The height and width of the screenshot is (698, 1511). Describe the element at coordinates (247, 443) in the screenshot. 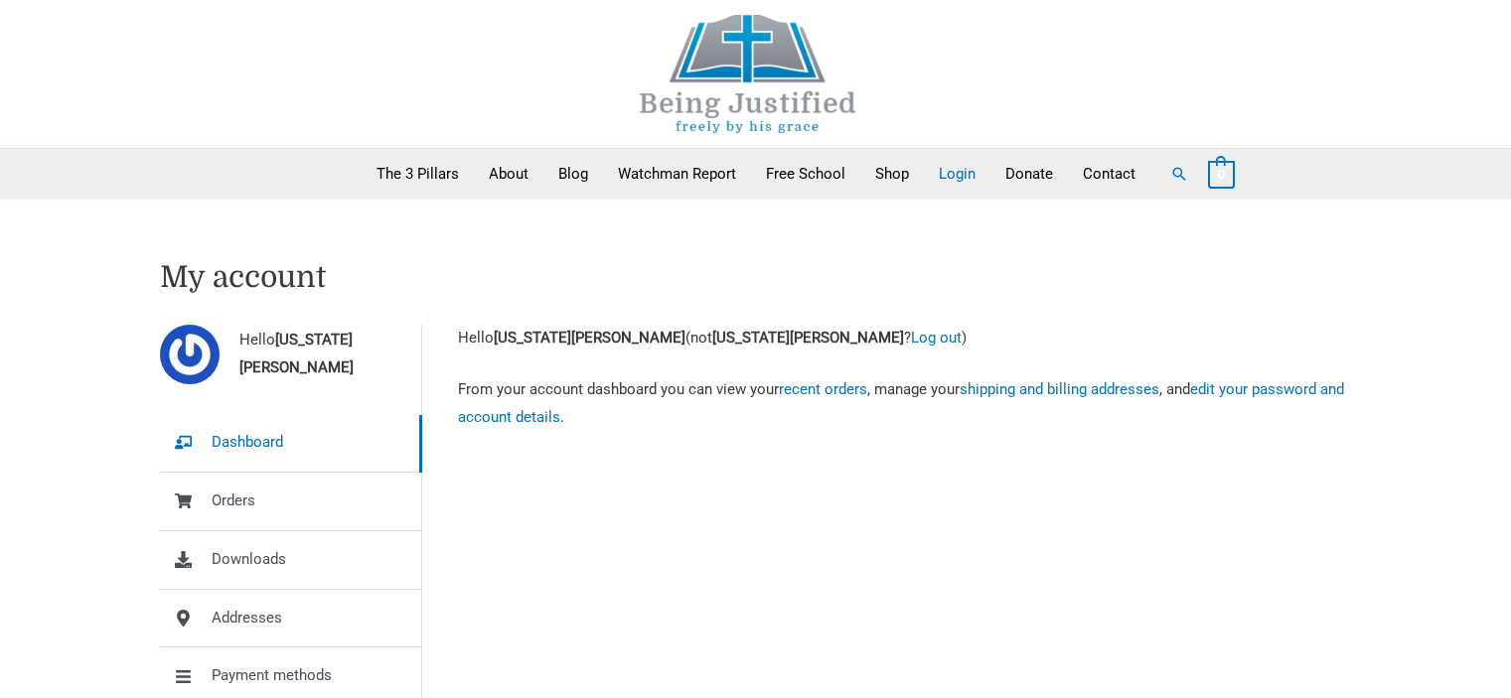

I see `span: Dashboard` at that location.